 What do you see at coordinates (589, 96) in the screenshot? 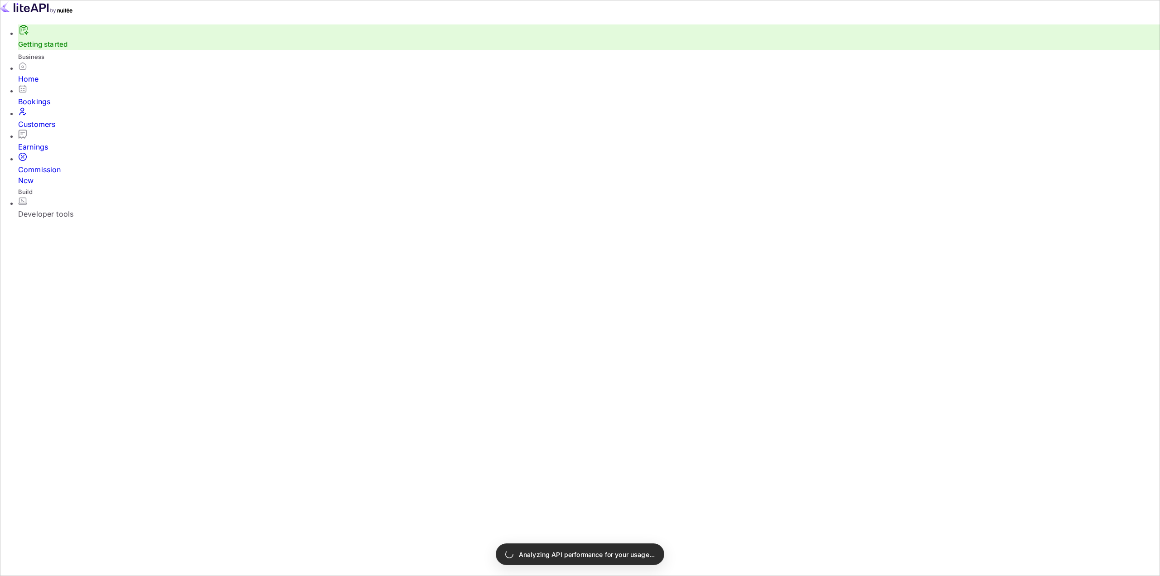
I see `a: Bookings` at bounding box center [589, 96].